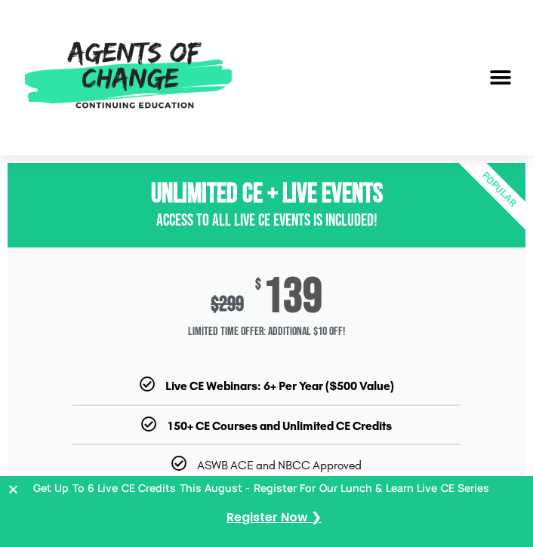  What do you see at coordinates (273, 518) in the screenshot?
I see `span: Register Now ❯` at bounding box center [273, 518].